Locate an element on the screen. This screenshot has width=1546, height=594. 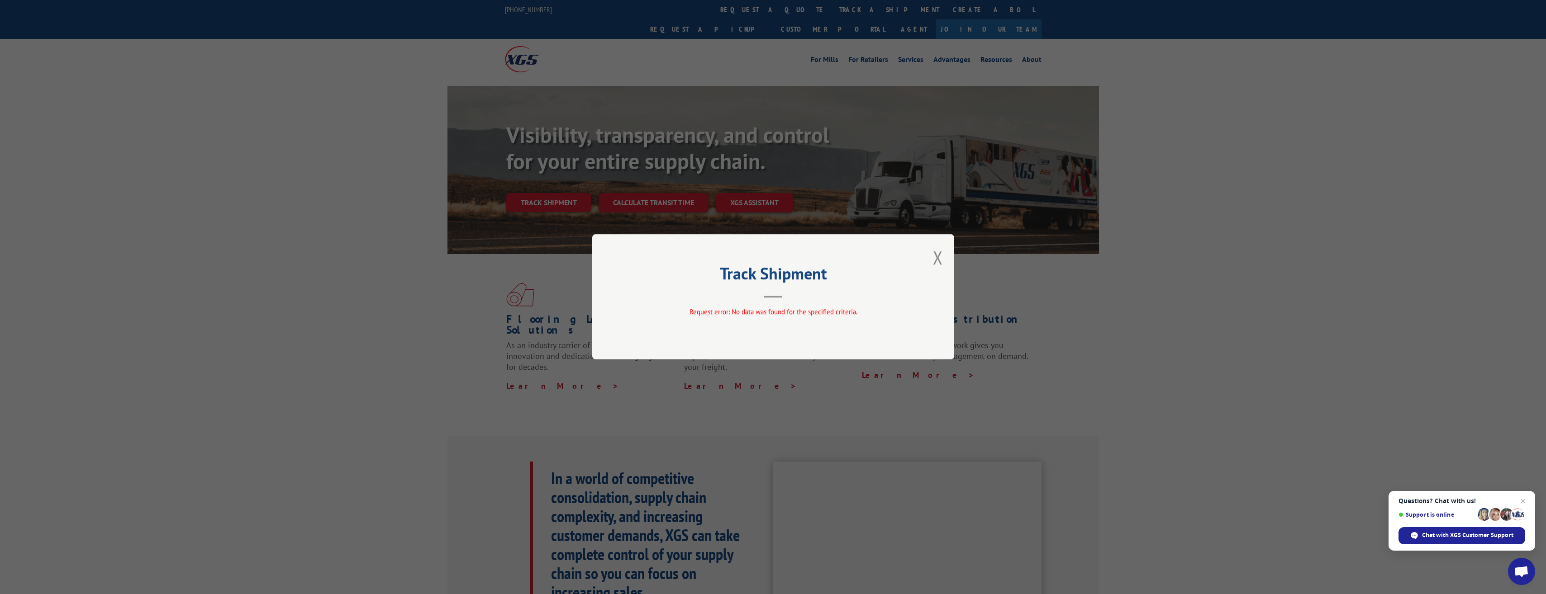
h2: Track Shipment is located at coordinates (773, 276).